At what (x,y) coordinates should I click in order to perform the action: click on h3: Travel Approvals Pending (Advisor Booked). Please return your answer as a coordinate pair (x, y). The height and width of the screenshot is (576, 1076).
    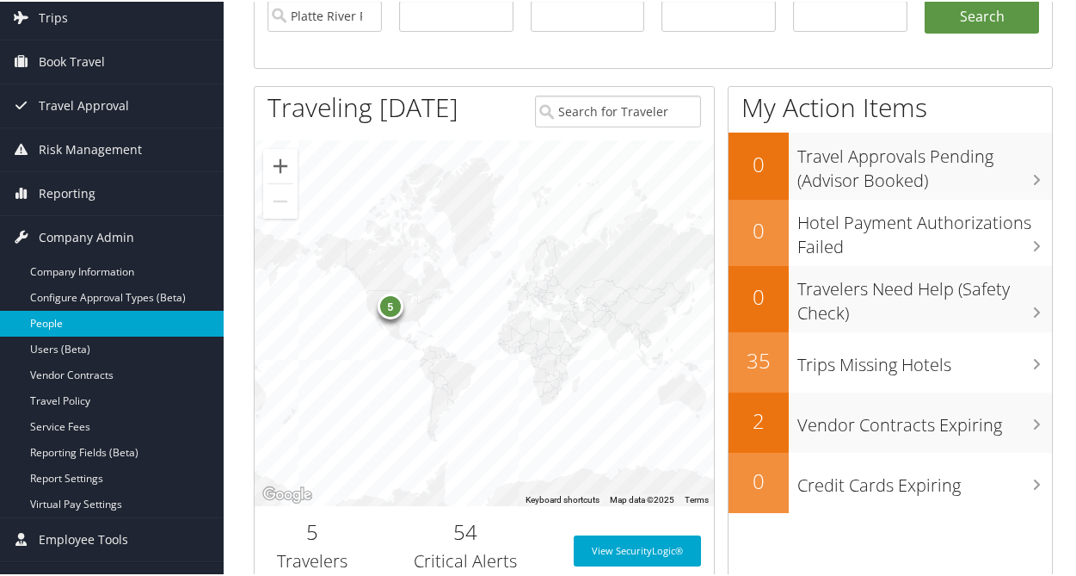
    Looking at the image, I should click on (925, 163).